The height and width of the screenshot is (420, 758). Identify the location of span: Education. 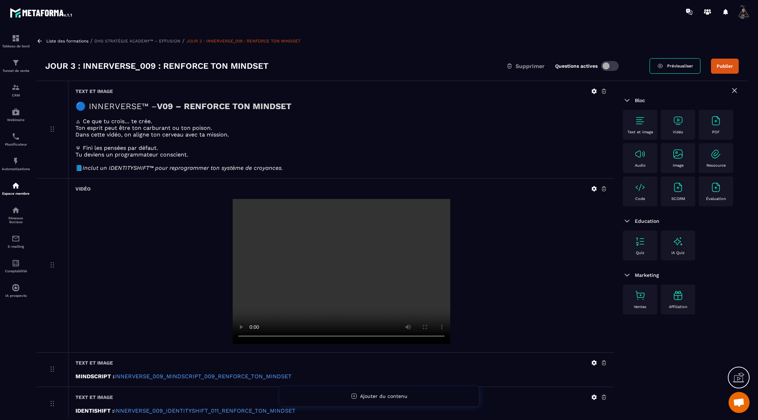
(647, 221).